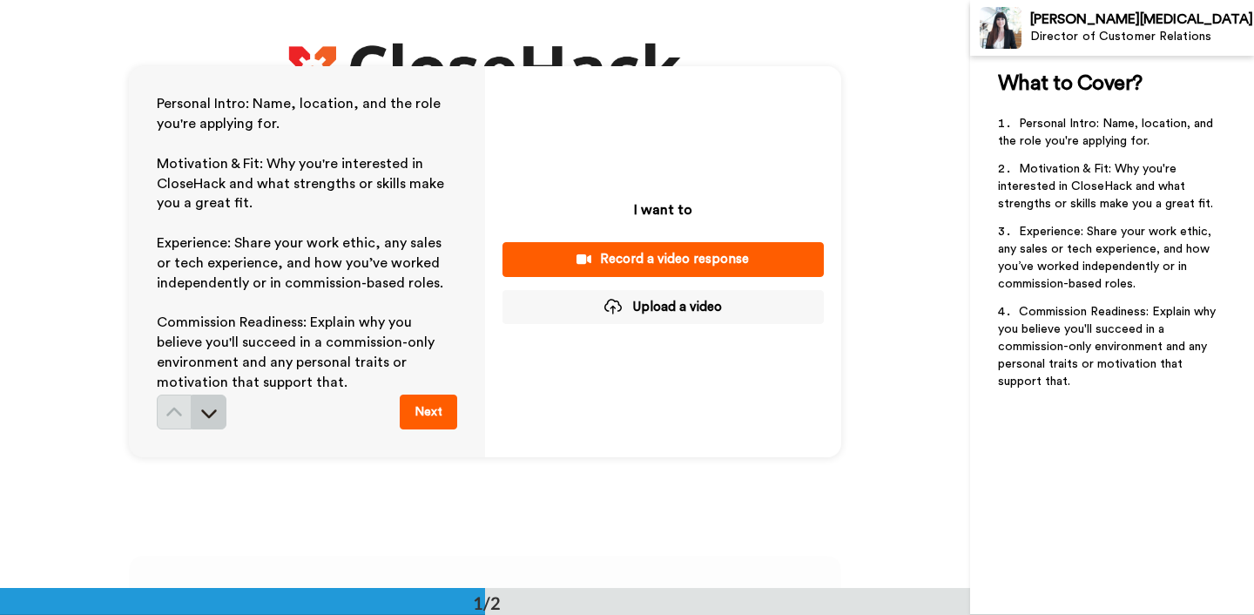  I want to click on button: Next, so click(429, 412).